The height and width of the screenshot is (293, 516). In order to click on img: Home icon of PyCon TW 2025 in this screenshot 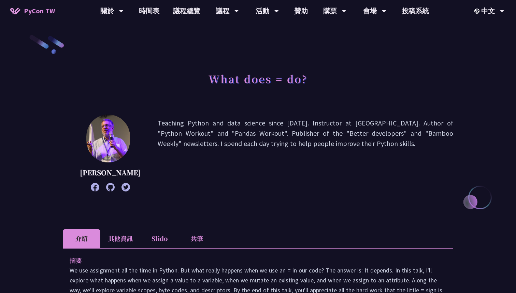, I will do `click(15, 11)`.